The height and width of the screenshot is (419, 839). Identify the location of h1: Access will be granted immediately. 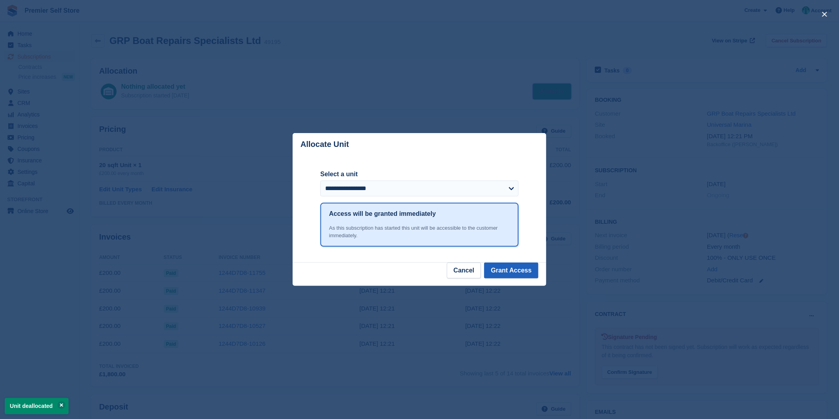
(382, 214).